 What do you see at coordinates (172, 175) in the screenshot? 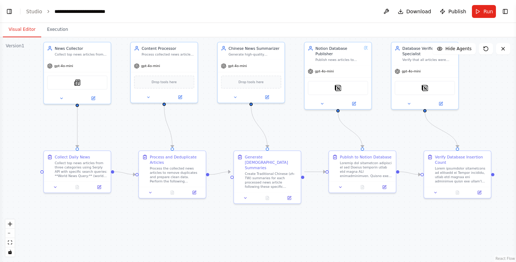
I see `div: Process and Deduplicate ArticlesProcess the collected news articles to remove duplicates and prep...` at bounding box center [172, 175].